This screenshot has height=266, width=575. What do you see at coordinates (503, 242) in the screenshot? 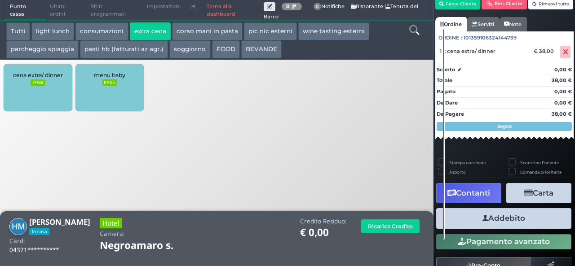
I see `button: Pagamento avanzato` at bounding box center [503, 242].